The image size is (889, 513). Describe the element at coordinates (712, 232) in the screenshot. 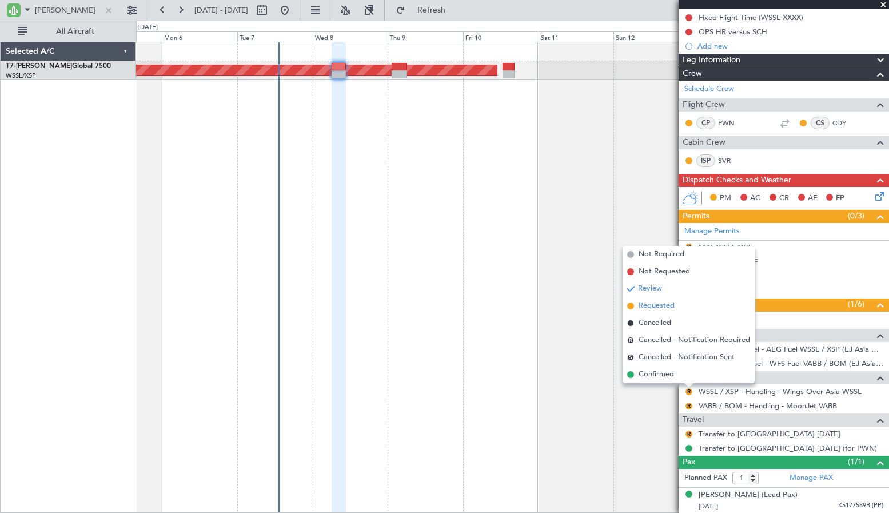

I see `a: Manage Permits` at that location.